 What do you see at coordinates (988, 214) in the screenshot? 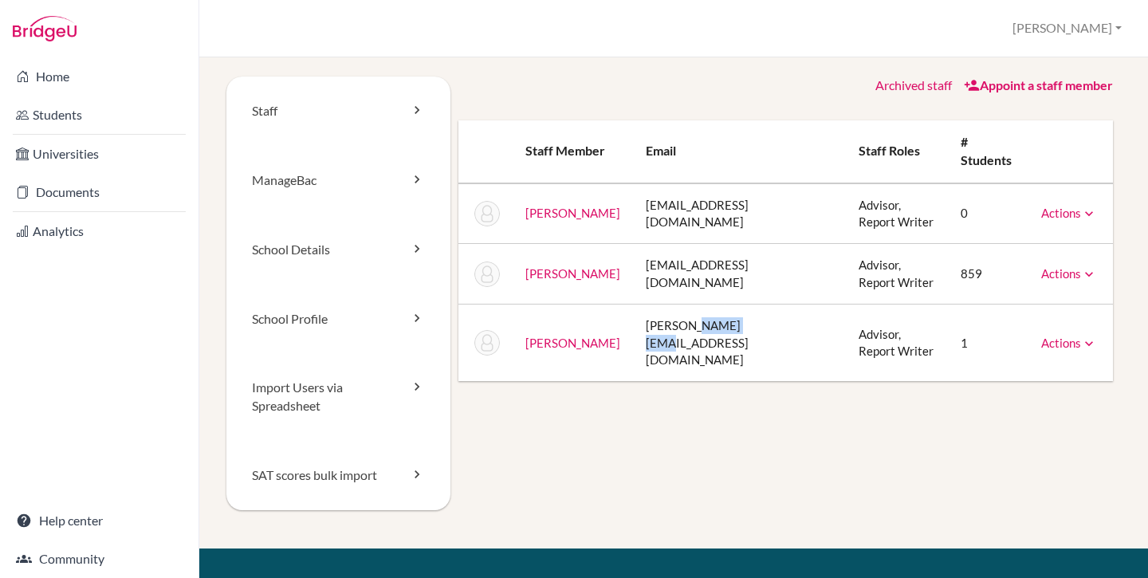
I see `td: 0` at bounding box center [988, 214].